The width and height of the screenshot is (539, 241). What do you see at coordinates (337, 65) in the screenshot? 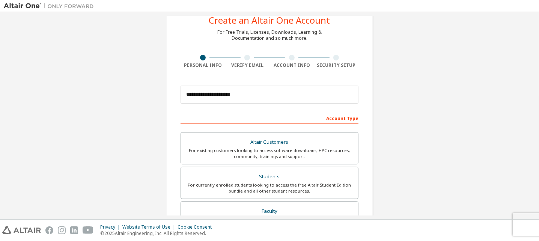
I see `div: Security Setup` at bounding box center [337, 65].